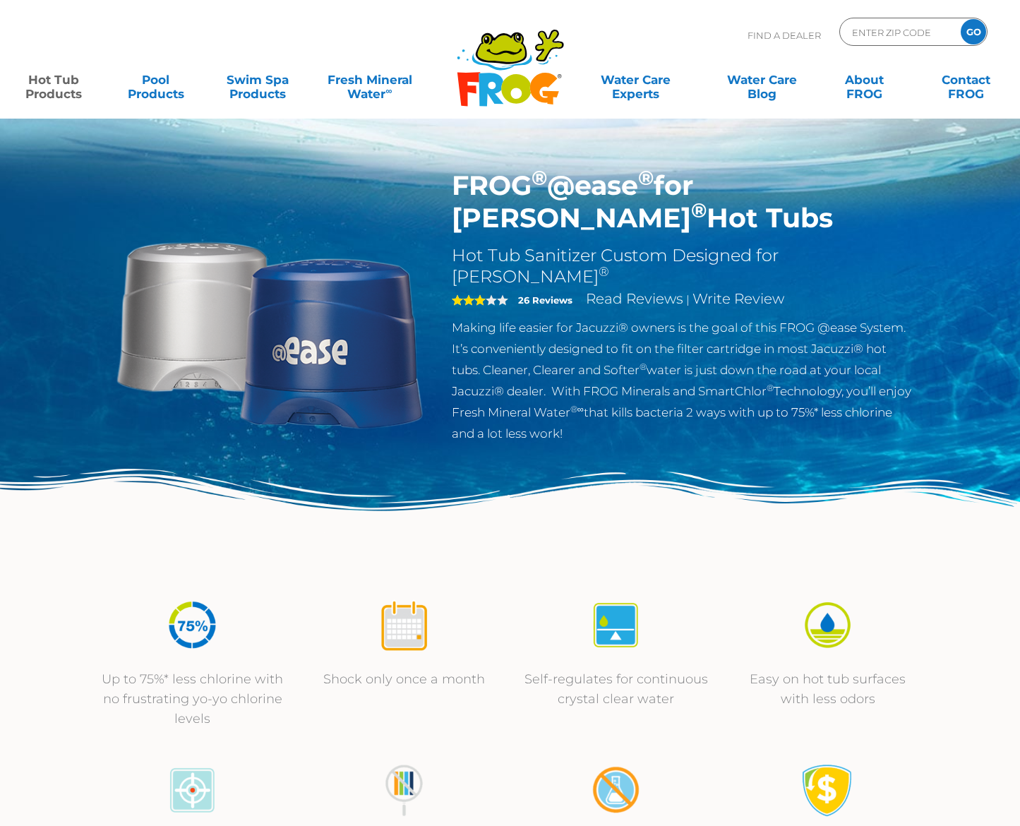 The image size is (1020, 826). I want to click on img: Satisfaction Guarantee Icon, so click(828, 790).